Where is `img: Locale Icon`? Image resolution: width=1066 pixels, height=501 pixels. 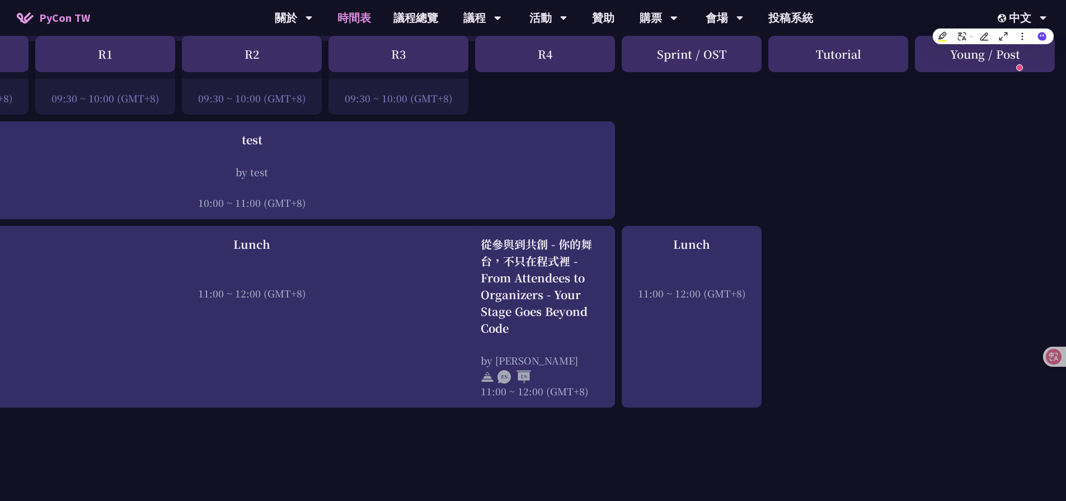 img: Locale Icon is located at coordinates (1003, 18).